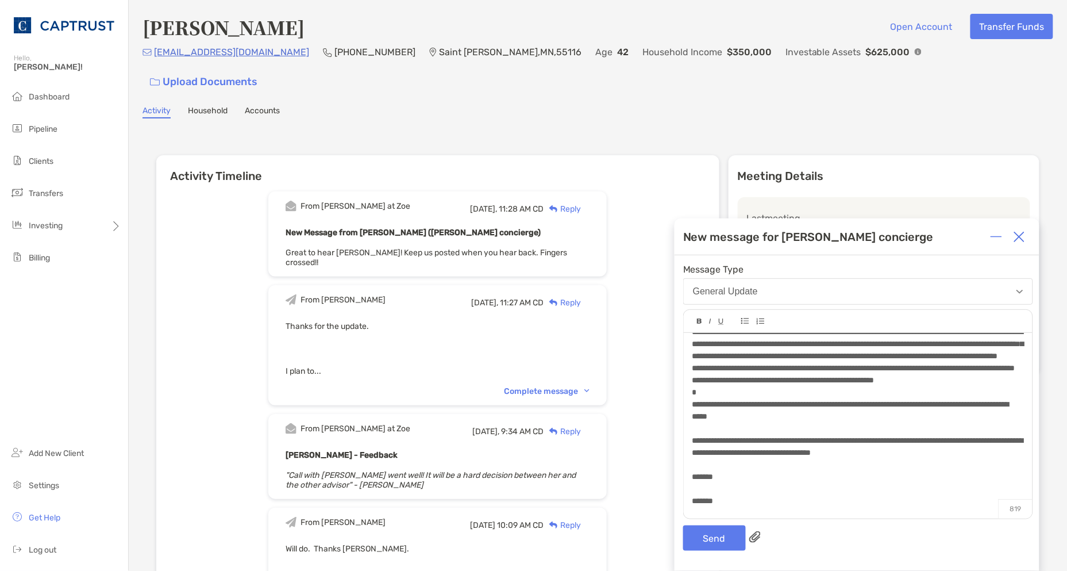 This screenshot has width=1067, height=571. Describe the element at coordinates (884, 218) in the screenshot. I see `p: Last meeting` at that location.